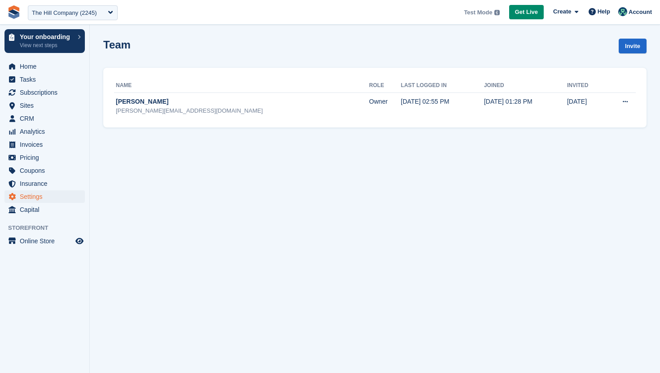 The width and height of the screenshot is (660, 373). Describe the element at coordinates (47, 93) in the screenshot. I see `span: Subscriptions` at that location.